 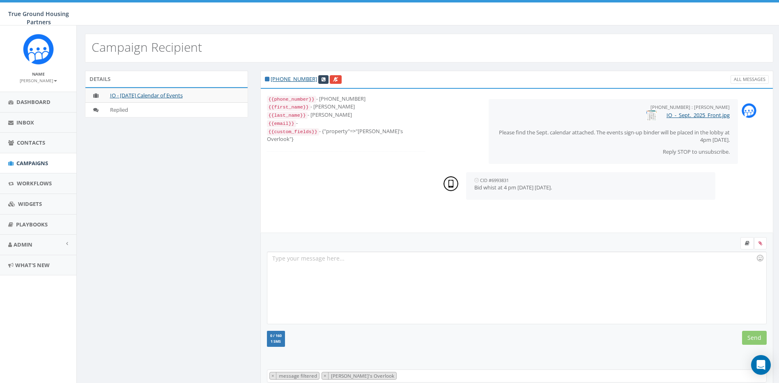 What do you see at coordinates (267, 79) in the screenshot?
I see `i: This phone number is subscribed and will receive texts.` at bounding box center [267, 79].